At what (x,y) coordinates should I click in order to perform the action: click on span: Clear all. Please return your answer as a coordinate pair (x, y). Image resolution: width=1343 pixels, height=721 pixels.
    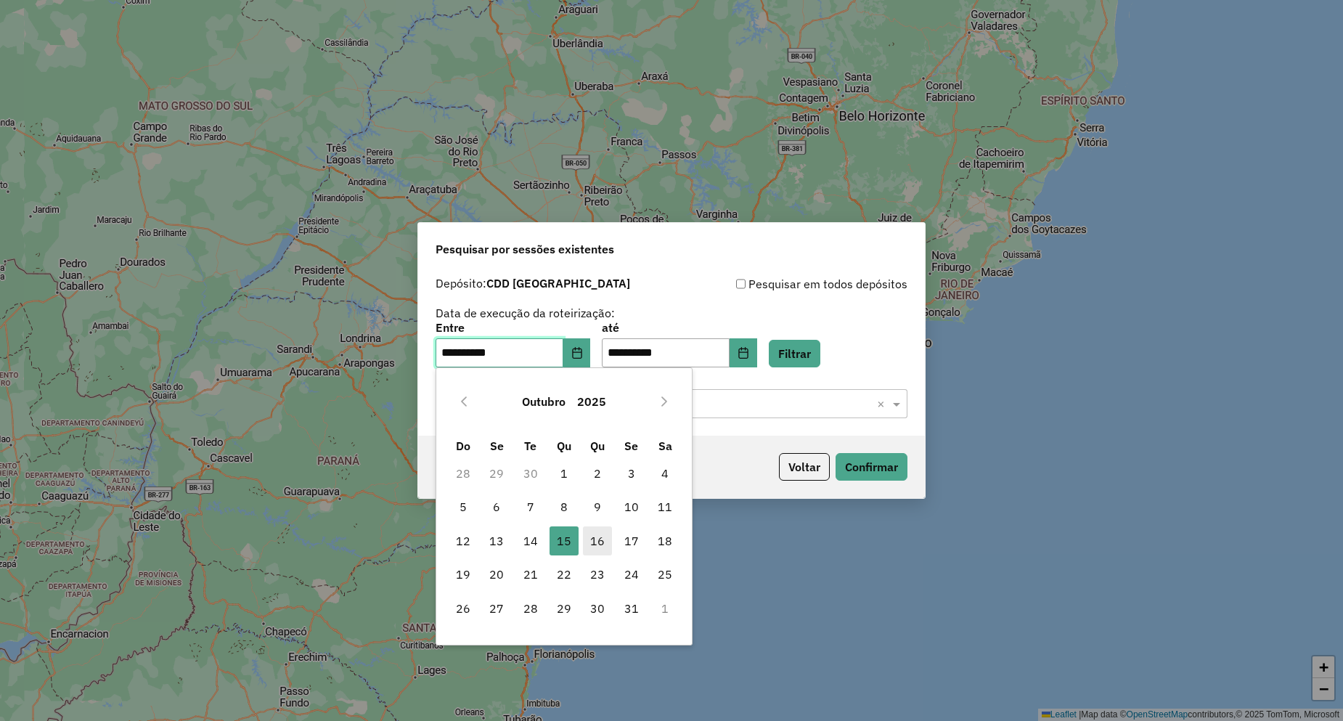
    Looking at the image, I should click on (883, 404).